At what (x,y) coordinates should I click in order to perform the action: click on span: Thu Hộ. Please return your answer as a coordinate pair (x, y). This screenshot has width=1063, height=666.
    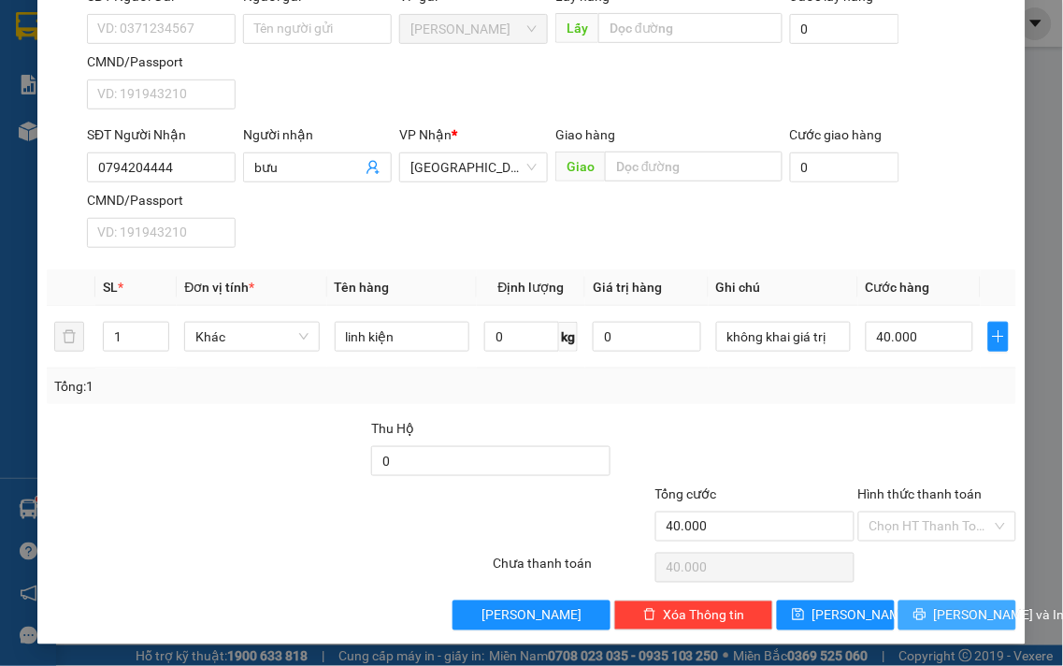
    Looking at the image, I should click on (393, 428).